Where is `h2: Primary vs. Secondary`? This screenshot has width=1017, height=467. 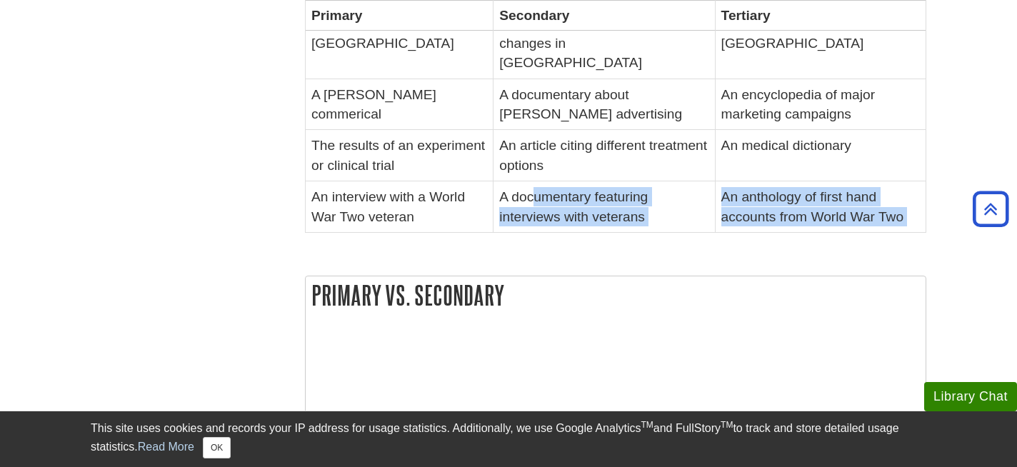
h2: Primary vs. Secondary is located at coordinates (615, 295).